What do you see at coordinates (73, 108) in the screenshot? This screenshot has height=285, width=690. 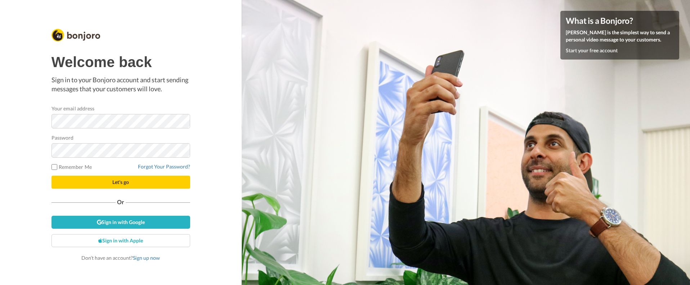 I see `label: Your email address` at bounding box center [73, 108].